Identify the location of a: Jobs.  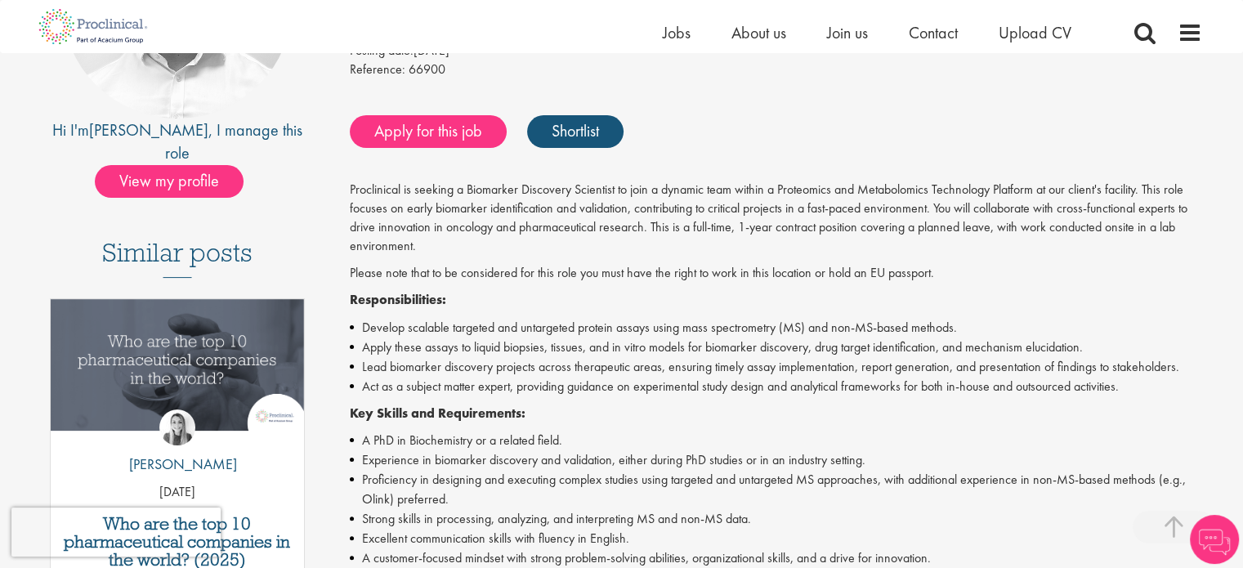
(677, 33).